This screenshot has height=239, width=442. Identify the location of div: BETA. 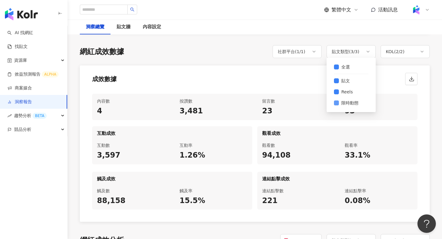
(40, 116).